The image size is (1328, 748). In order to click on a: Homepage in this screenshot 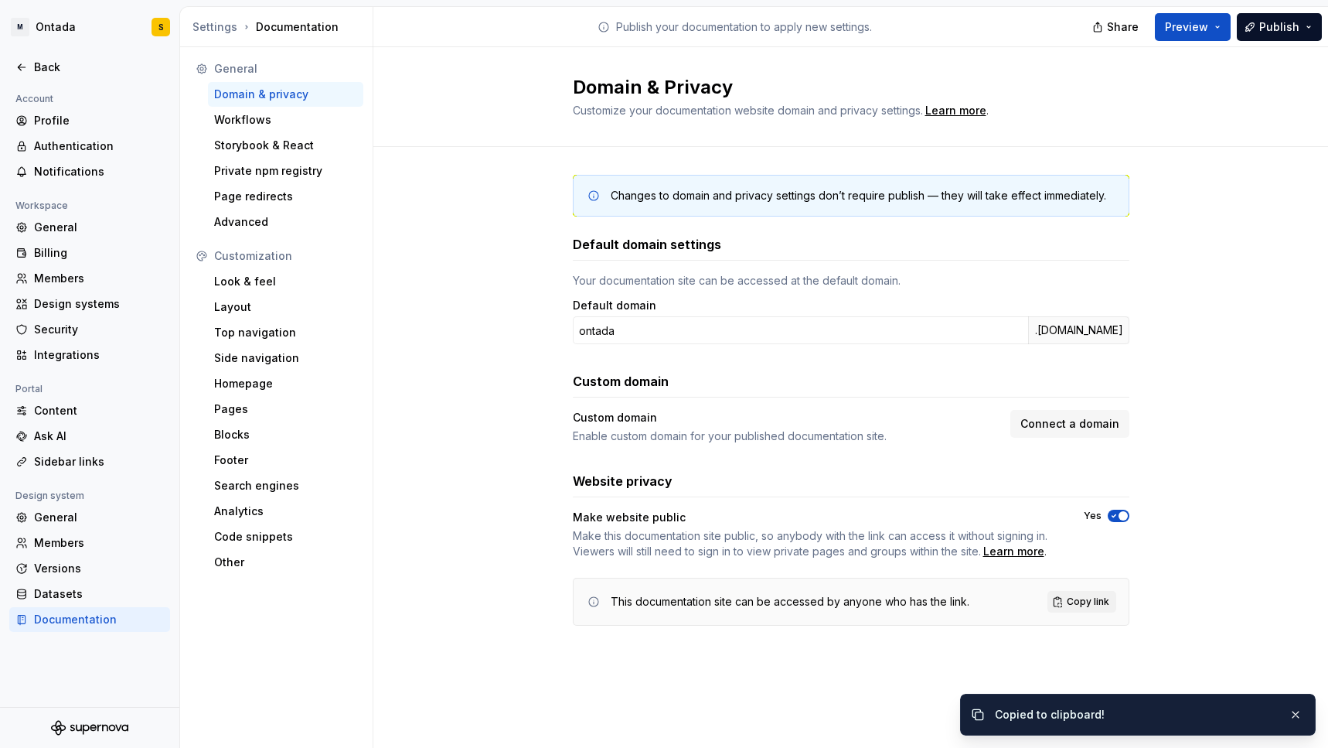, I will do `click(285, 383)`.